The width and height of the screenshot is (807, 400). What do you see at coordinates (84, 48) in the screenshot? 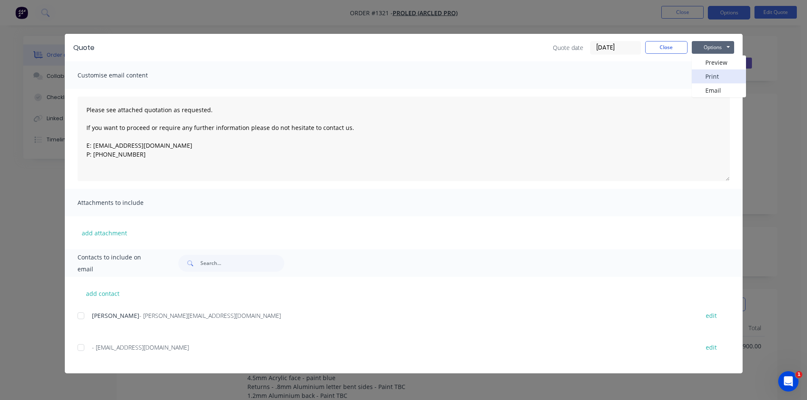
I see `div: Quote` at bounding box center [84, 48].